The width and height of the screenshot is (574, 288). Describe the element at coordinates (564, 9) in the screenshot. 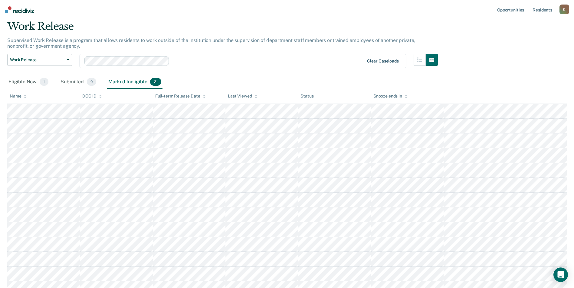

I see `div: D` at that location.